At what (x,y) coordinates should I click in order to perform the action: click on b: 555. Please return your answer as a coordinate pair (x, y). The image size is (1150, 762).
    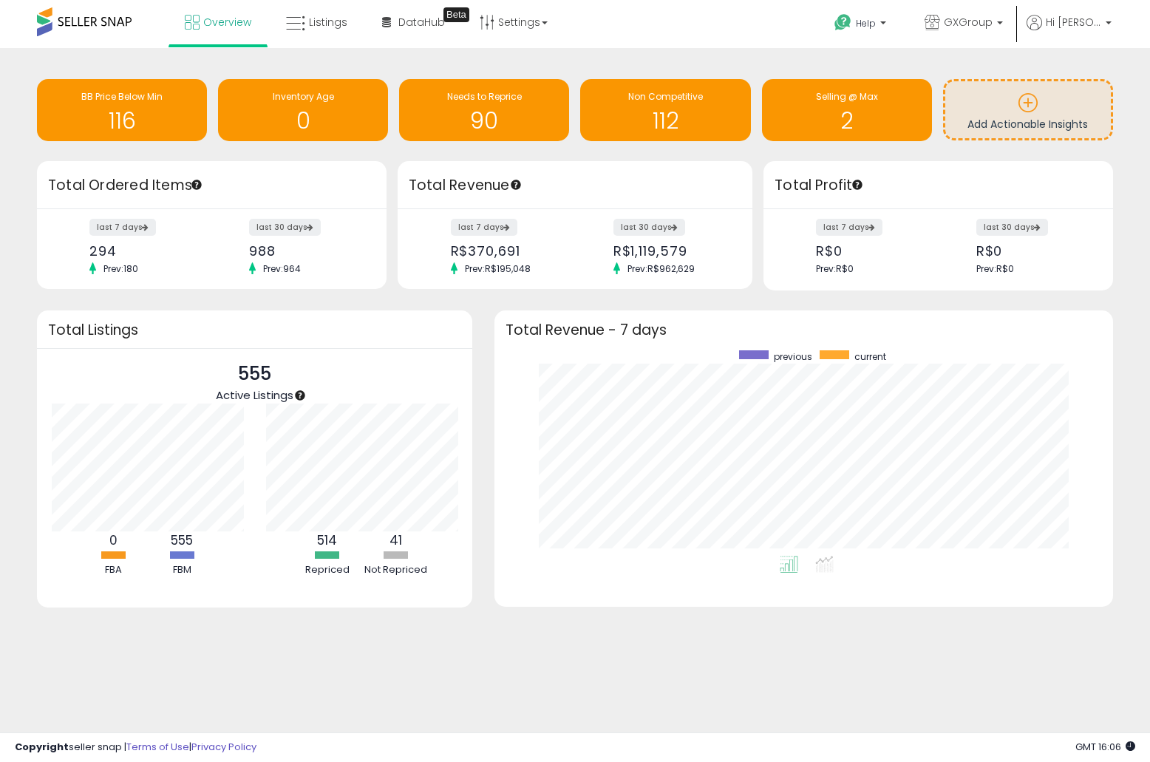
    Looking at the image, I should click on (182, 540).